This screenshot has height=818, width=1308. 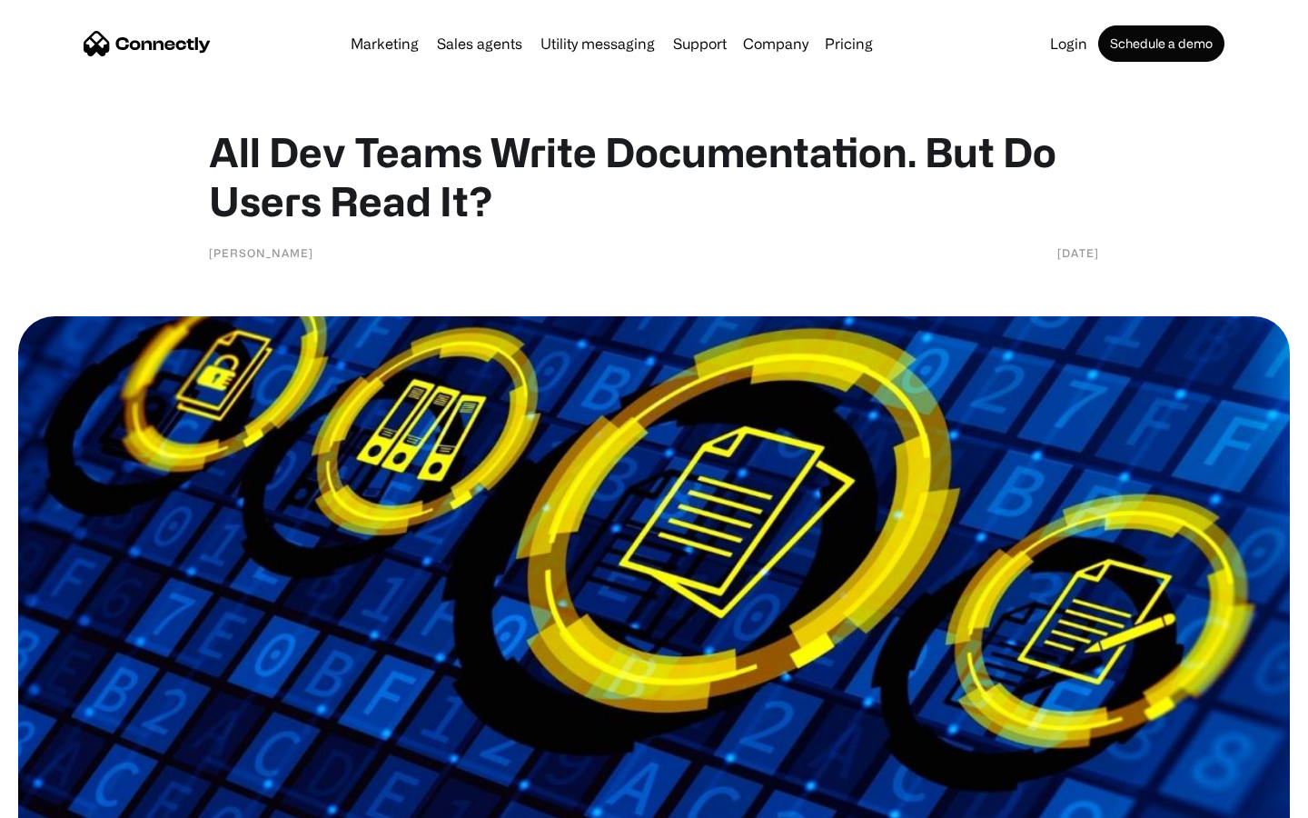 I want to click on a: Login, so click(x=1069, y=44).